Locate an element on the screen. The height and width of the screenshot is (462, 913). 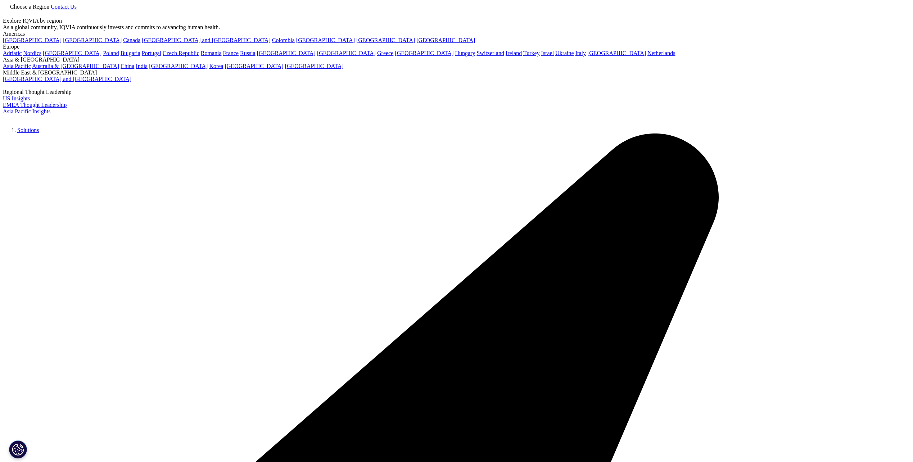
a: Asia Pacific is located at coordinates (17, 66).